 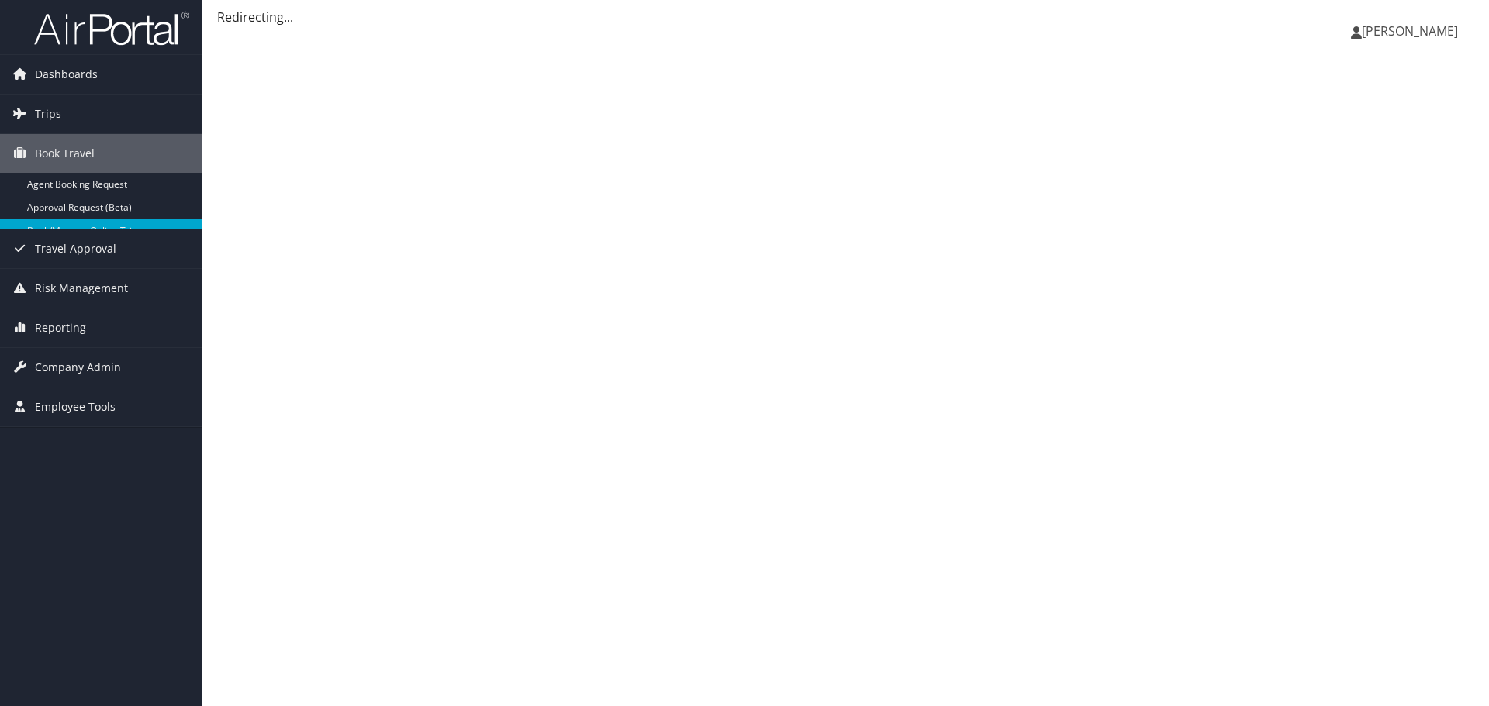 What do you see at coordinates (845, 17) in the screenshot?
I see `div: Redirecting...` at bounding box center [845, 17].